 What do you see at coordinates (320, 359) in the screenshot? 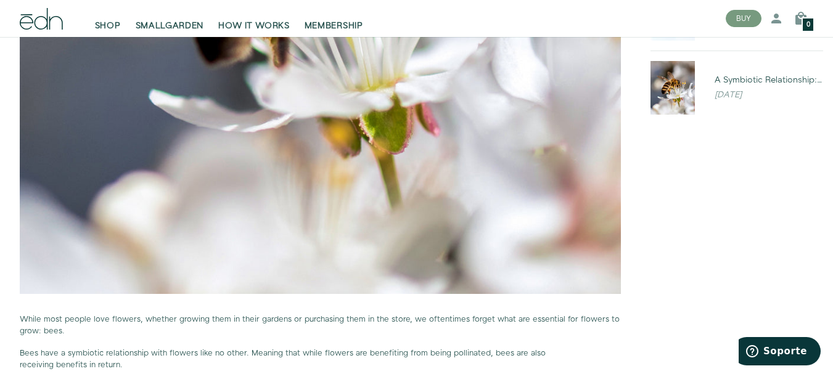
I see `p: Bees have a symbiotic relationship with flowers like no other. Meaning that while flowers are ben...` at bounding box center [320, 359].